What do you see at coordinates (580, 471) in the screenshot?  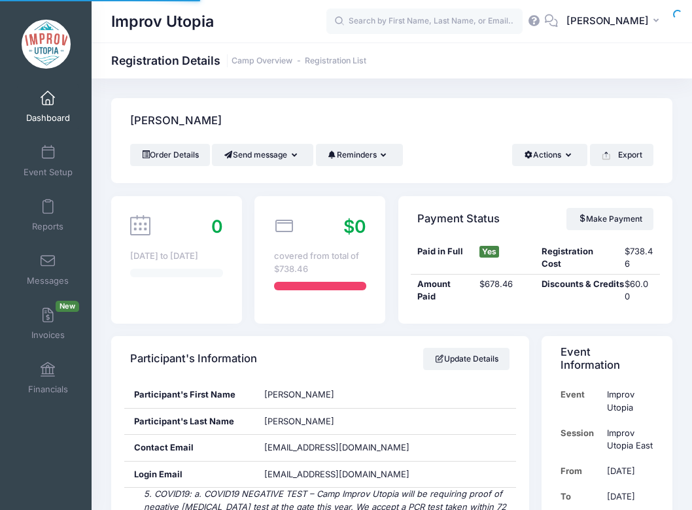 I see `td: From` at bounding box center [580, 471].